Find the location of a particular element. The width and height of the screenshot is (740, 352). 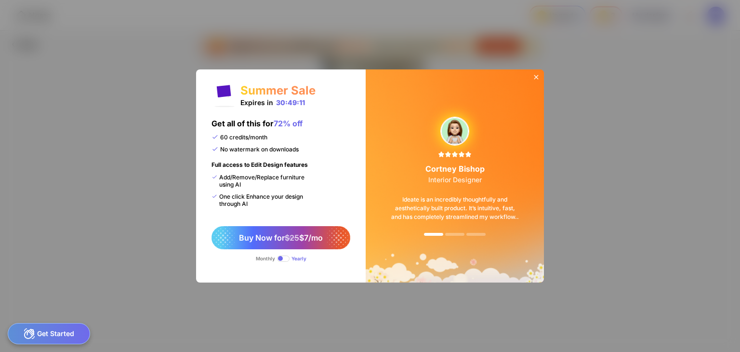

div: Full access to Edit Design features is located at coordinates (260, 167).